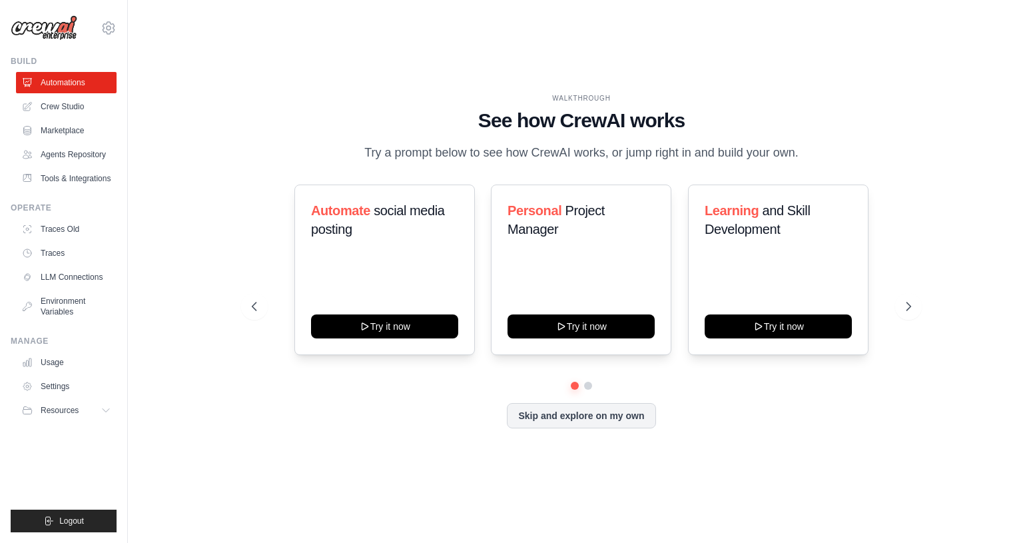 The image size is (1035, 543). Describe the element at coordinates (556, 220) in the screenshot. I see `span: Project Manager` at that location.